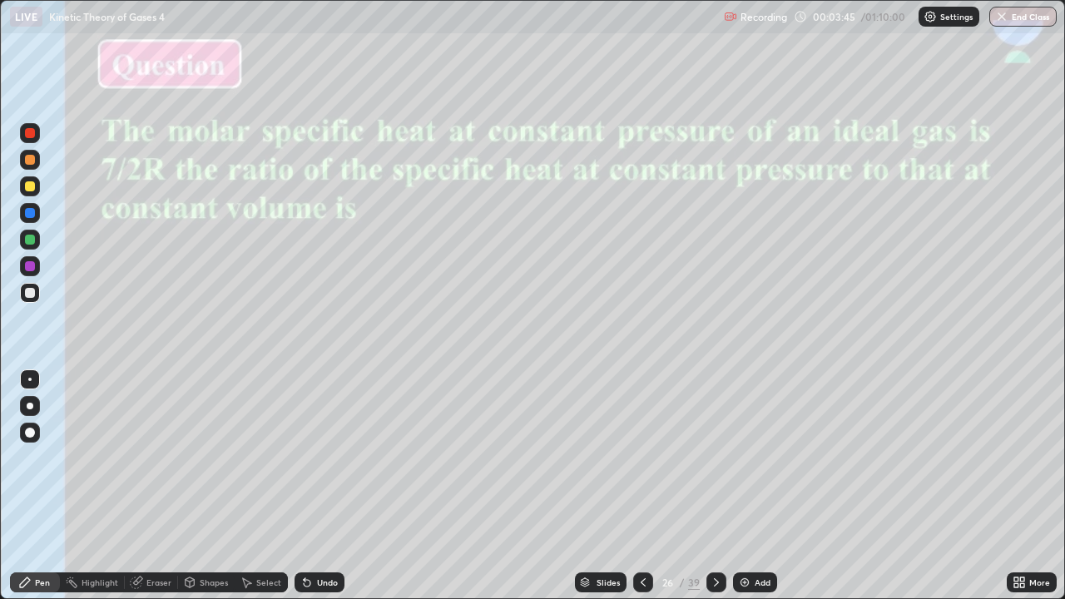  Describe the element at coordinates (42, 583) in the screenshot. I see `div: Pen` at that location.